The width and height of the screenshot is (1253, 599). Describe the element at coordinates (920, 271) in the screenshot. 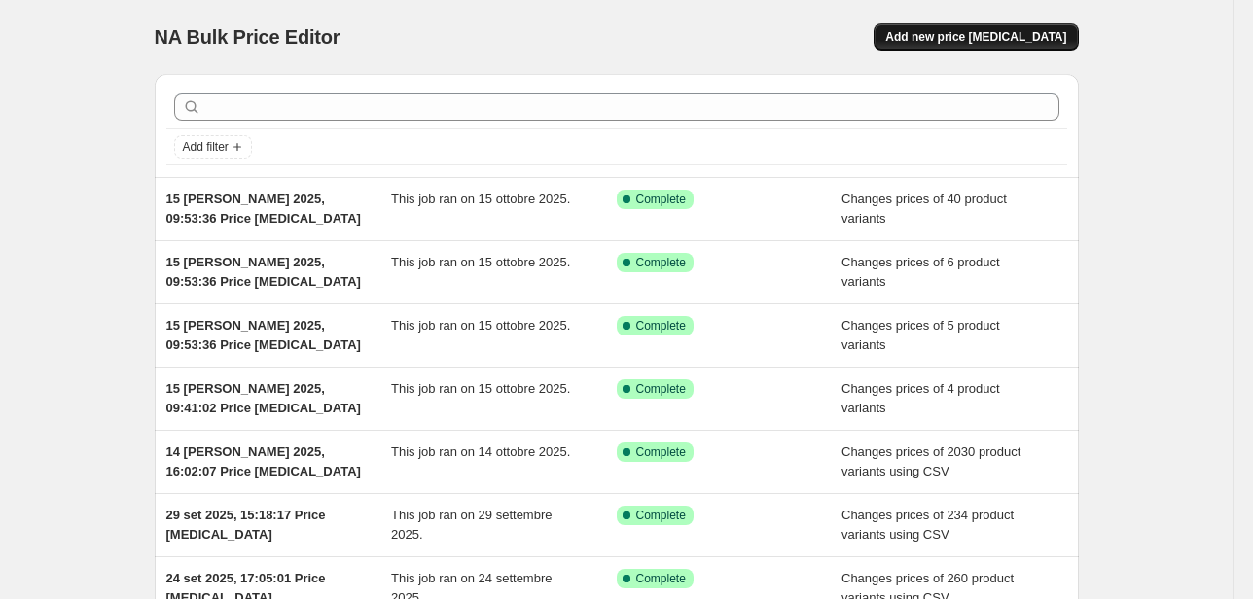

I see `span: Changes prices of 6 product variants` at that location.